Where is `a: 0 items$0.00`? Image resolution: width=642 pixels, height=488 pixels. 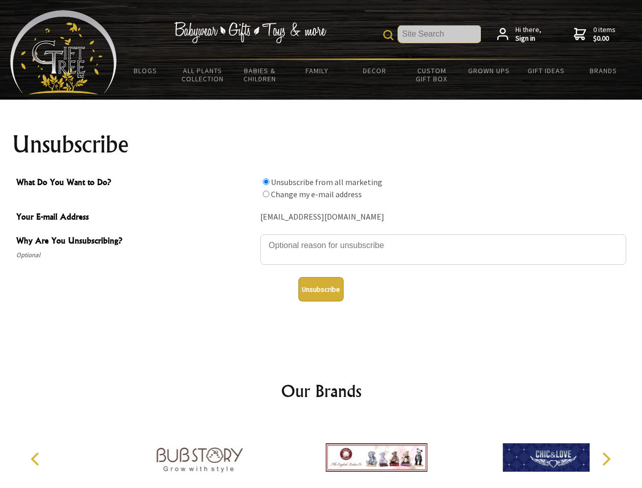
a: 0 items$0.00 is located at coordinates (594, 34).